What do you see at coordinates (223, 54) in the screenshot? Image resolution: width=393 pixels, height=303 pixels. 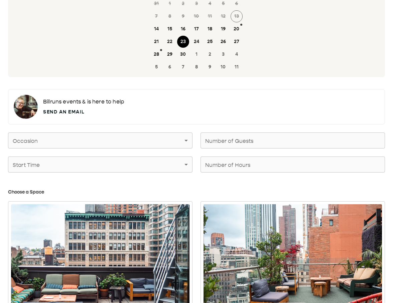 I see `button: 3` at bounding box center [223, 54].